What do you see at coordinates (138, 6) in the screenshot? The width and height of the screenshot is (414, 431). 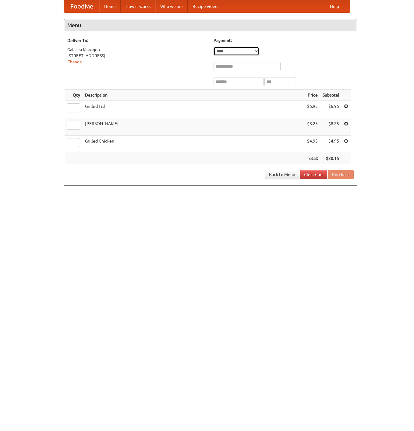 I see `a: How it works` at bounding box center [138, 6].